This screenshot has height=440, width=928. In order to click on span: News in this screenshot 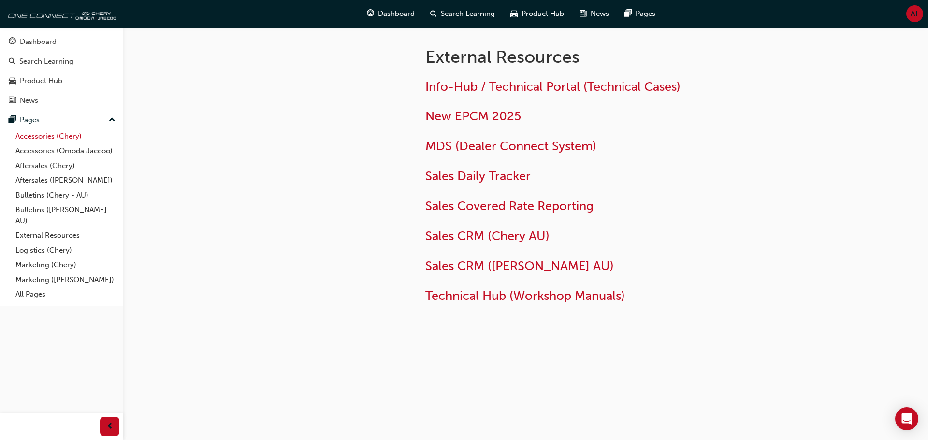, I will do `click(600, 14)`.